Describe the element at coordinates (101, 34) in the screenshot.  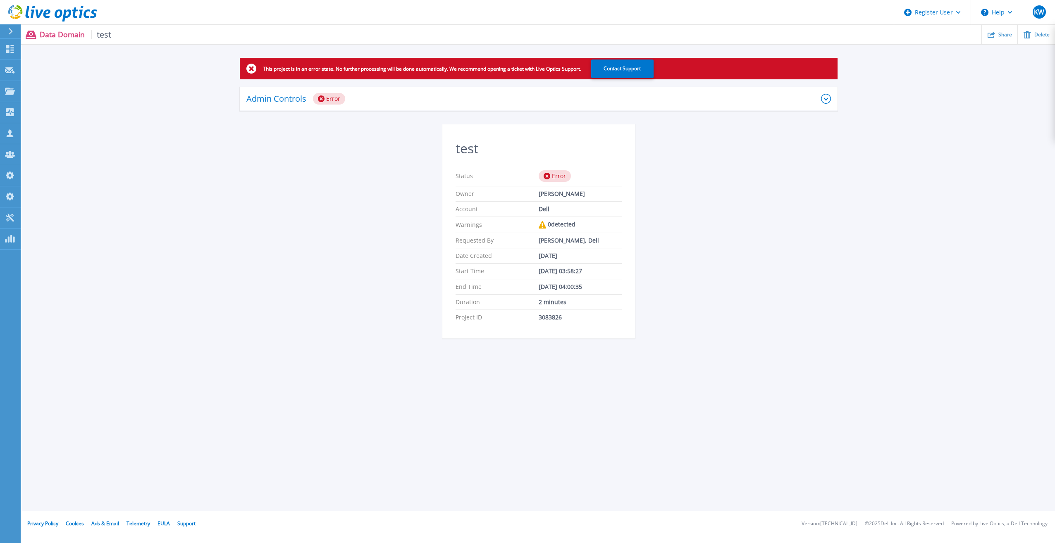
I see `span: test` at that location.